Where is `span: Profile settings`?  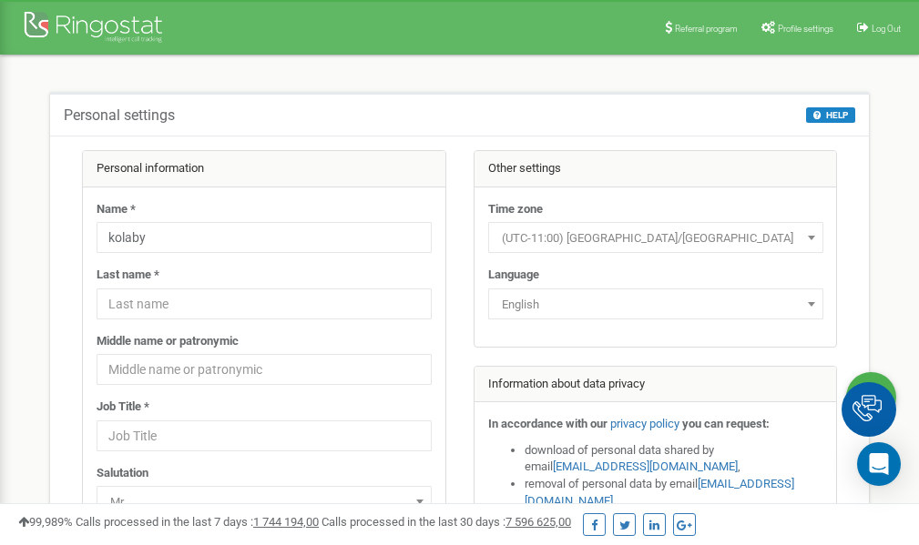 span: Profile settings is located at coordinates (805, 28).